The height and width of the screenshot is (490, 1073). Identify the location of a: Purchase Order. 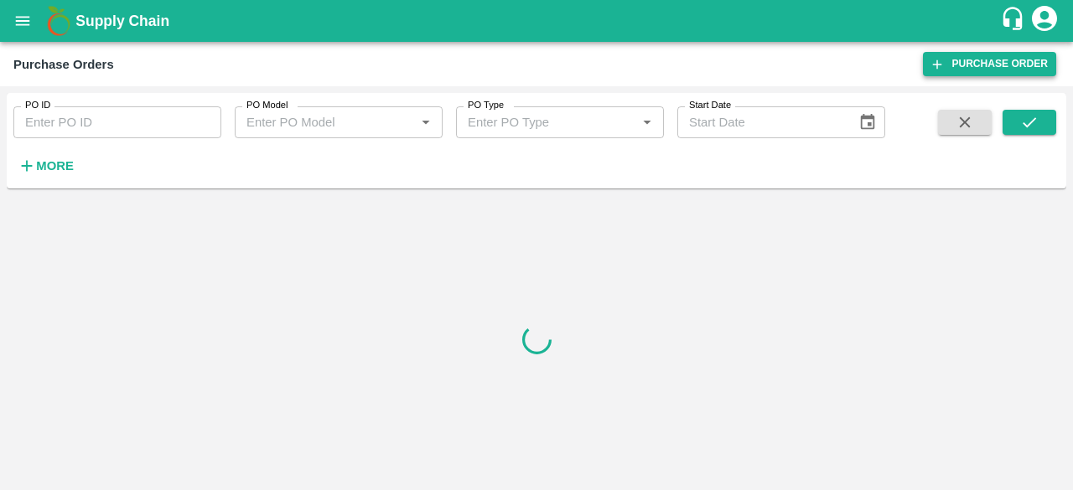
(989, 64).